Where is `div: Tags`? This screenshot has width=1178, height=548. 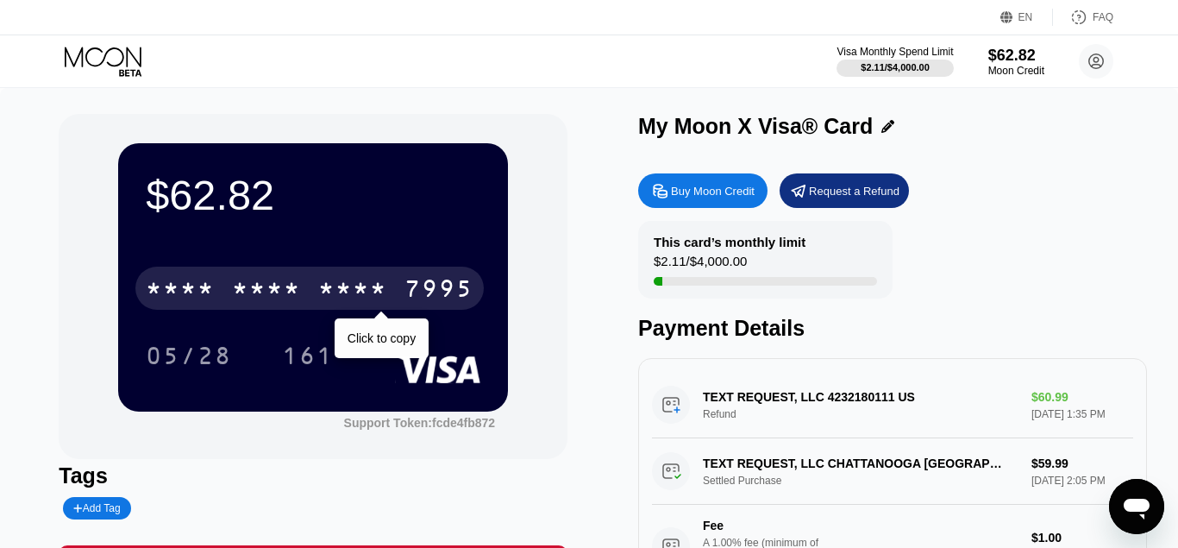
div: Tags is located at coordinates (313, 475).